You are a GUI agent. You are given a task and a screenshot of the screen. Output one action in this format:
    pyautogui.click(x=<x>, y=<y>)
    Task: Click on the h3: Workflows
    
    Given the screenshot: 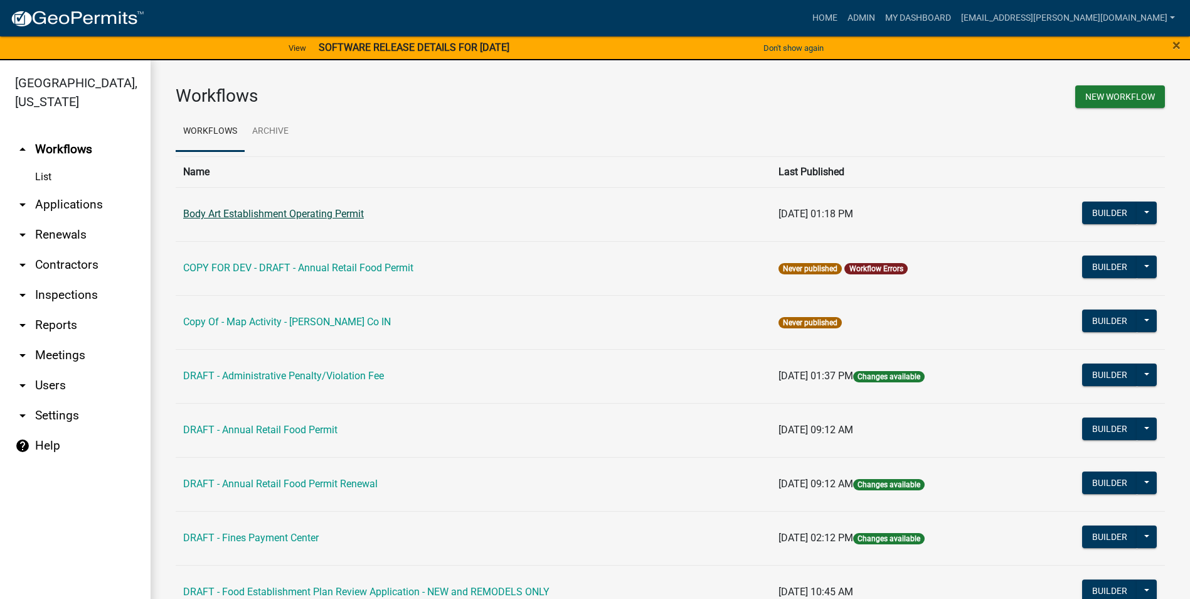 What is the action you would take?
    pyautogui.click(x=419, y=96)
    